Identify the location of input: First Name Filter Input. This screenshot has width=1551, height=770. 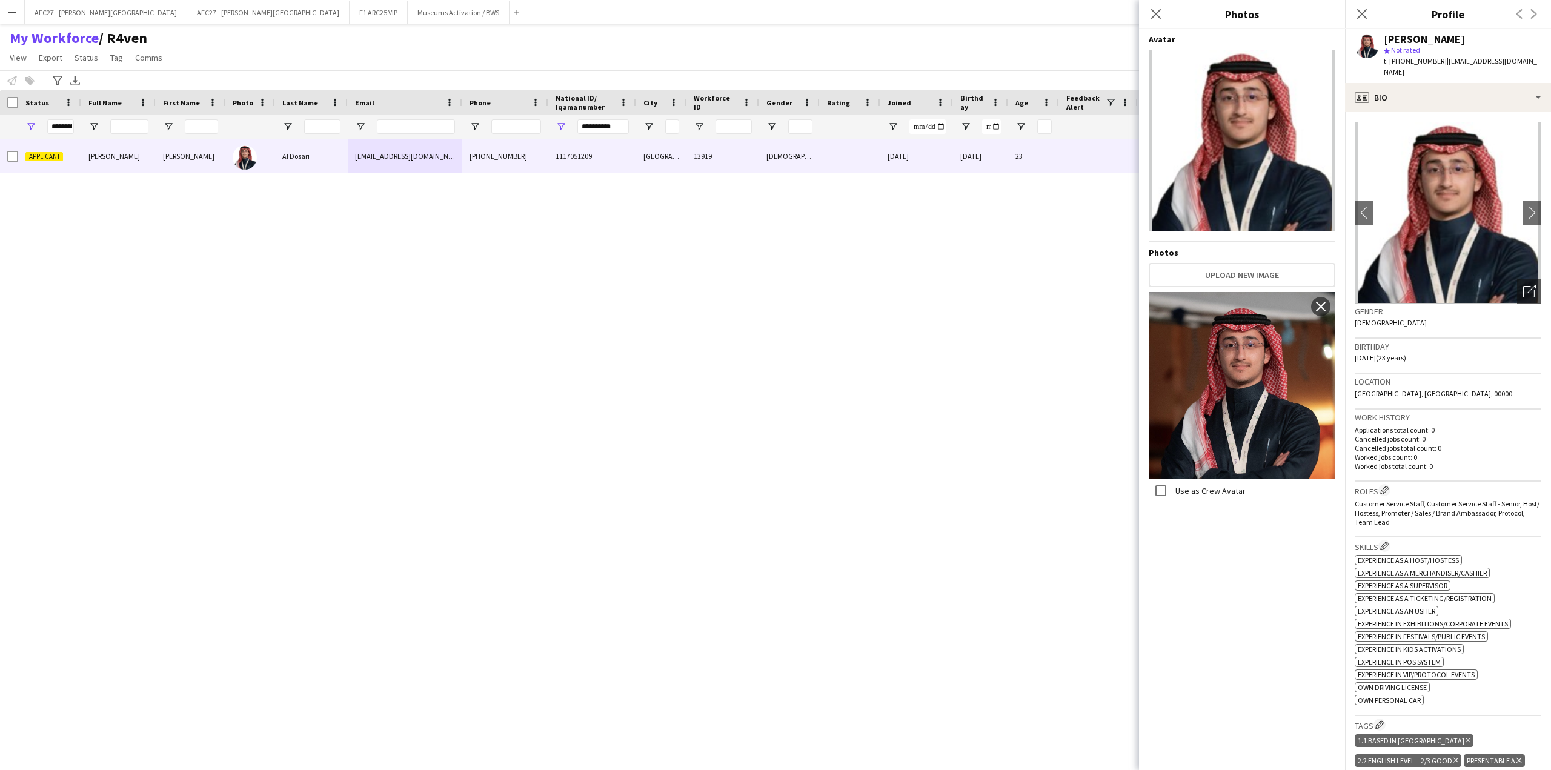
(201, 127).